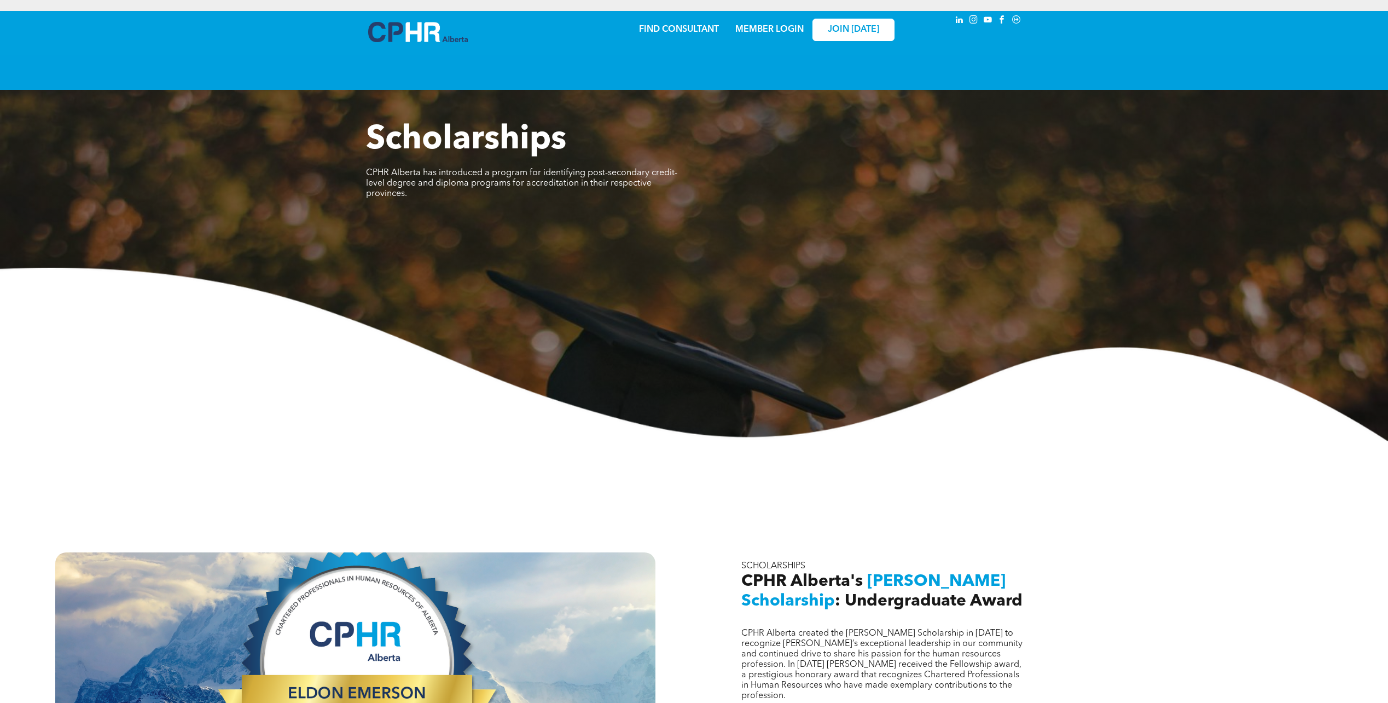 The height and width of the screenshot is (703, 1388). I want to click on span: SCHOLARSHIPS, so click(773, 566).